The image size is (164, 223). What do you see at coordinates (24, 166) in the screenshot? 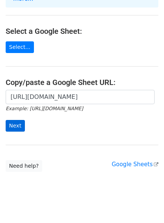
I see `a: Need help?` at bounding box center [24, 166].